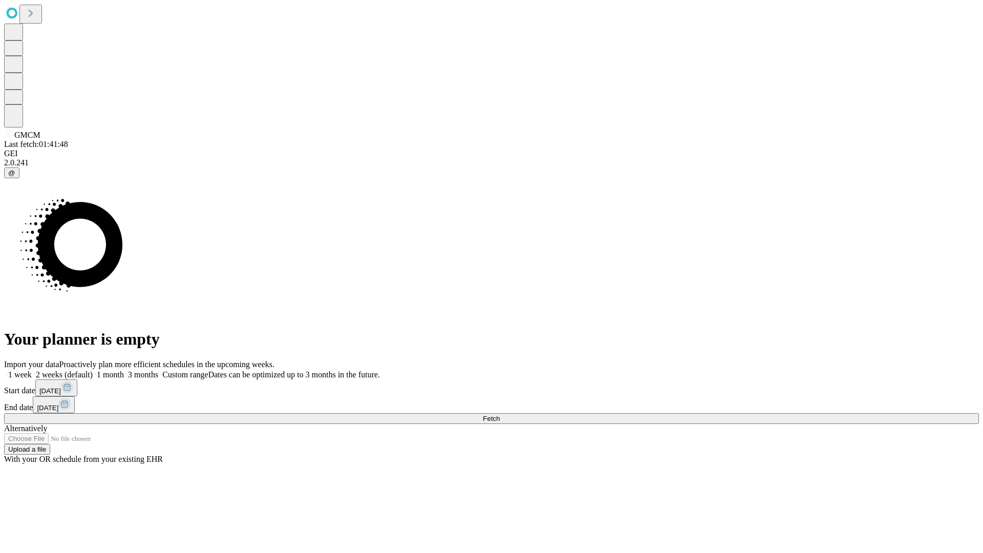 Image resolution: width=983 pixels, height=553 pixels. I want to click on span: 2 weeks (default), so click(64, 374).